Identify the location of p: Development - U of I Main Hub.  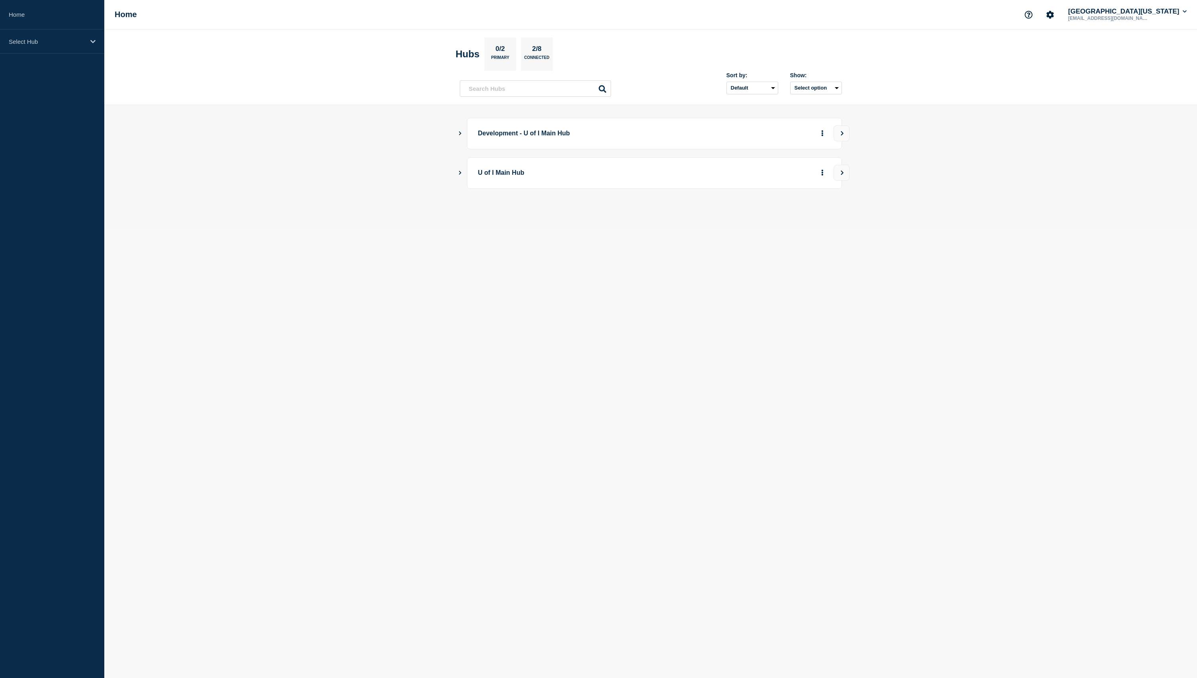
(588, 133).